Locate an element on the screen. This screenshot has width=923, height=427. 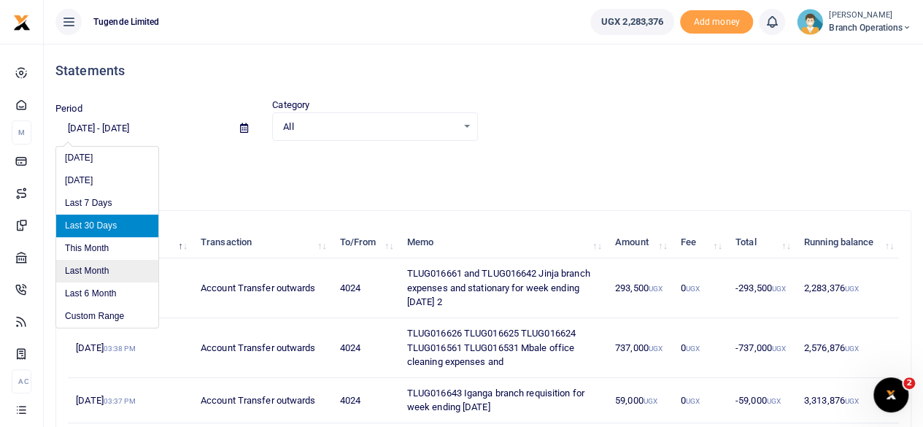
img: logo-small is located at coordinates (22, 23).